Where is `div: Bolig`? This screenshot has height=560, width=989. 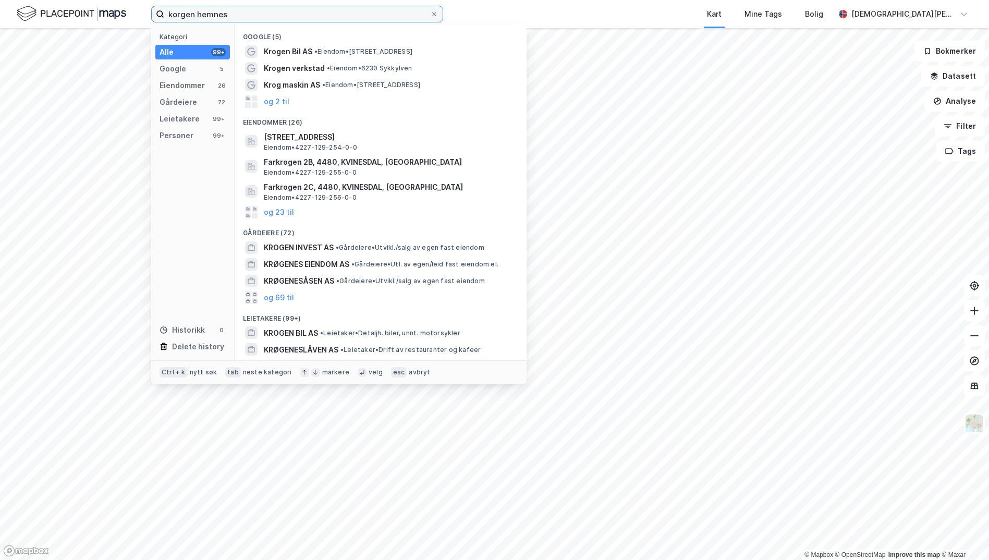
div: Bolig is located at coordinates (813, 14).